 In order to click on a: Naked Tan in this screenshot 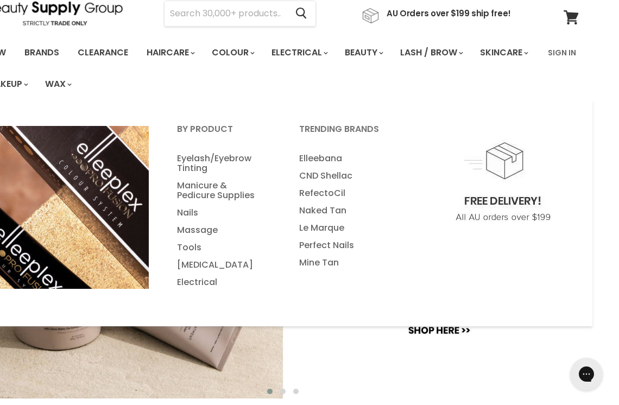, I will do `click(345, 211)`.